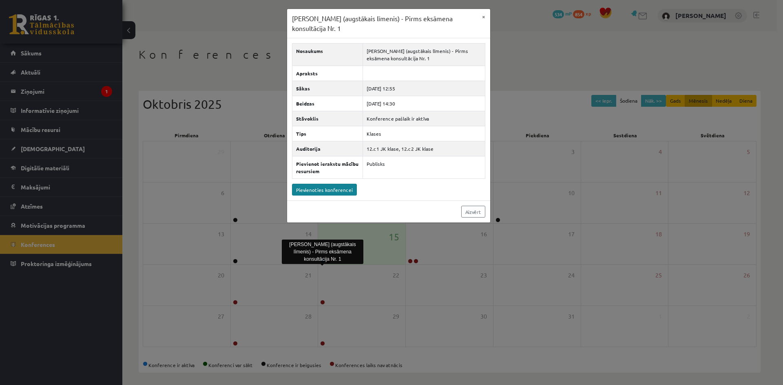 This screenshot has height=385, width=783. I want to click on th: Pievienot ierakstu mācību resursiem, so click(327, 168).